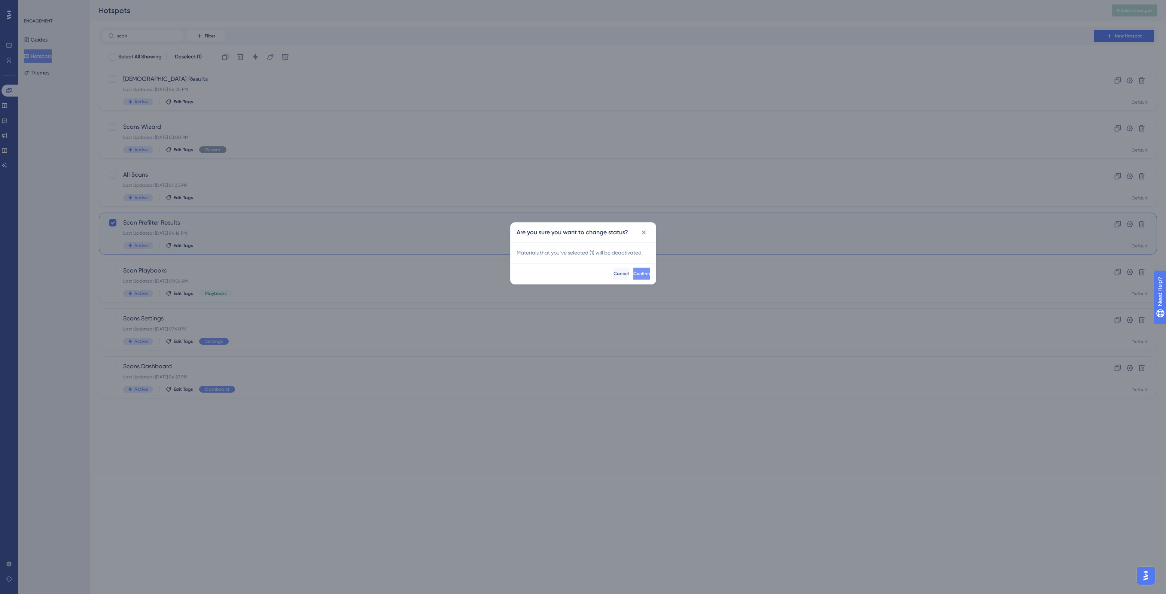 Image resolution: width=1166 pixels, height=594 pixels. I want to click on span: Confirm, so click(642, 274).